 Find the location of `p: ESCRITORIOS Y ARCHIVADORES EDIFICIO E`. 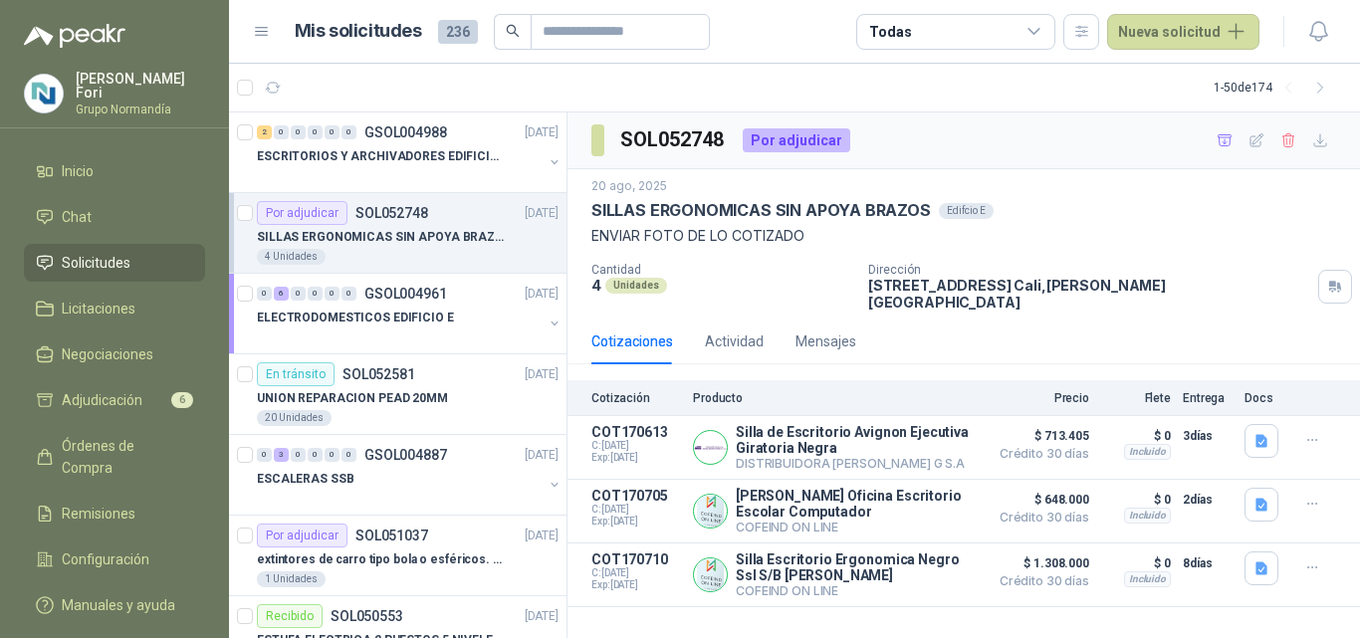

p: ESCRITORIOS Y ARCHIVADORES EDIFICIO E is located at coordinates (380, 156).